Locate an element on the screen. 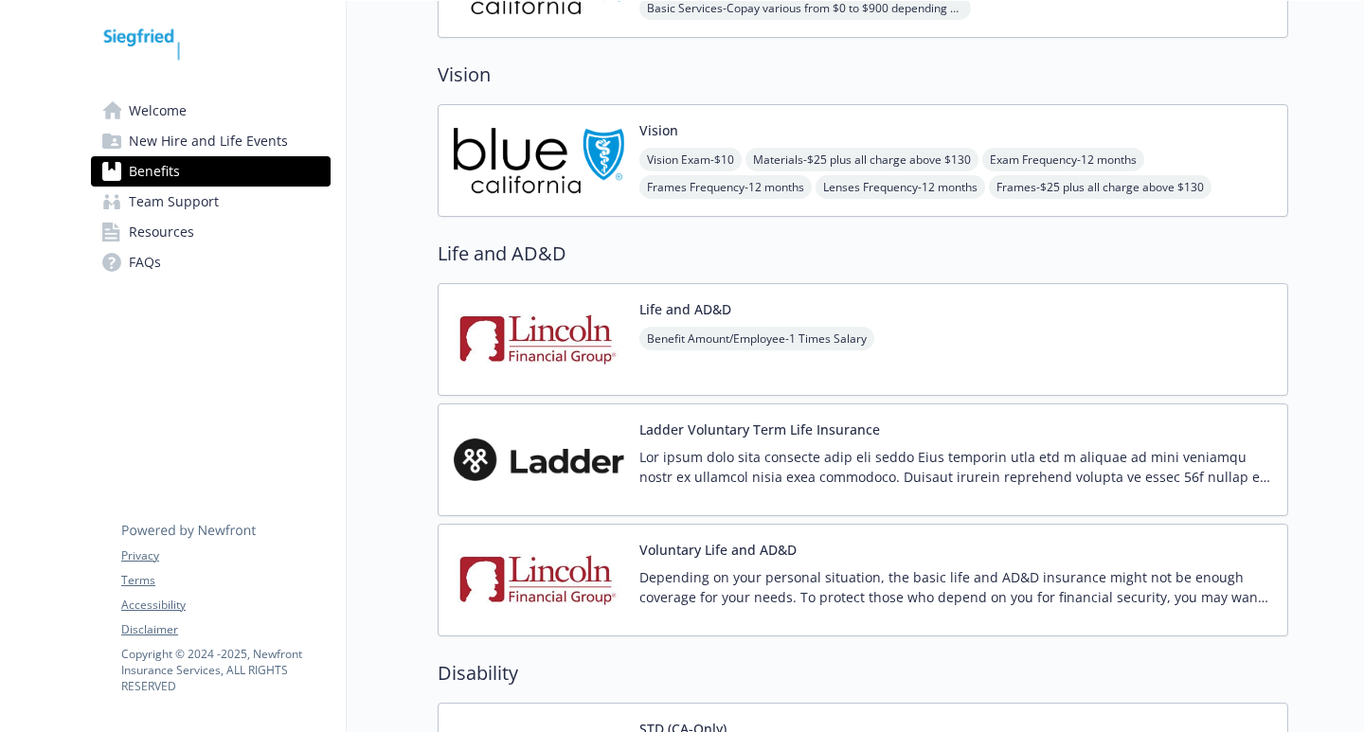 This screenshot has width=1364, height=732. button: Voluntary Life and AD&D is located at coordinates (718, 550).